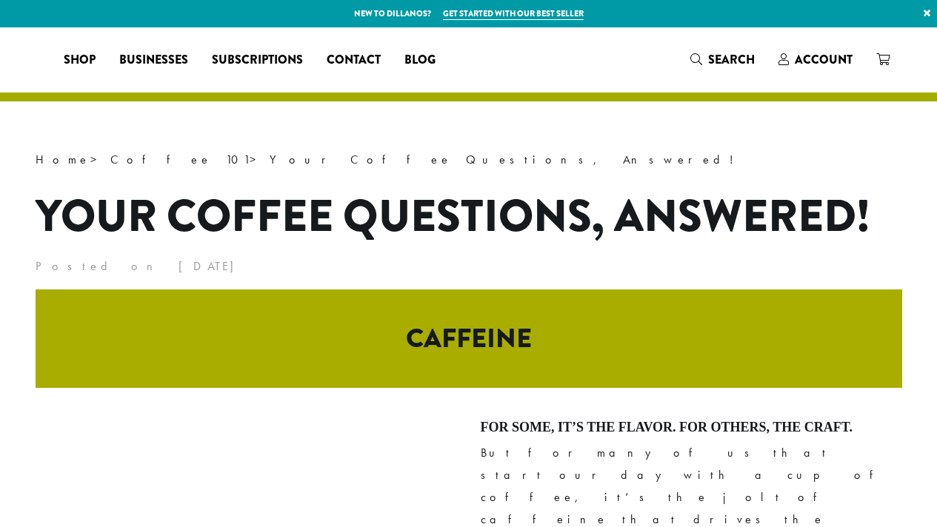 The image size is (937, 527). What do you see at coordinates (79, 60) in the screenshot?
I see `a: Shop` at bounding box center [79, 60].